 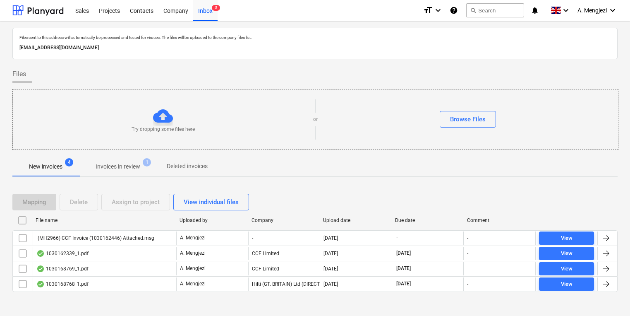 What do you see at coordinates (500, 220) in the screenshot?
I see `div: Comment` at bounding box center [500, 220].